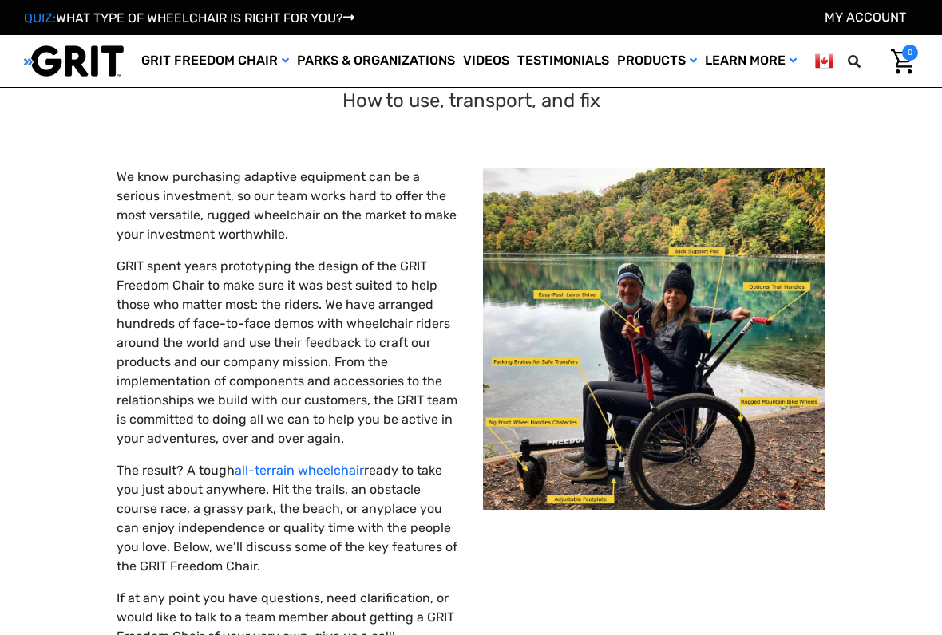  Describe the element at coordinates (471, 101) in the screenshot. I see `p: How to use, transport, and fix` at that location.